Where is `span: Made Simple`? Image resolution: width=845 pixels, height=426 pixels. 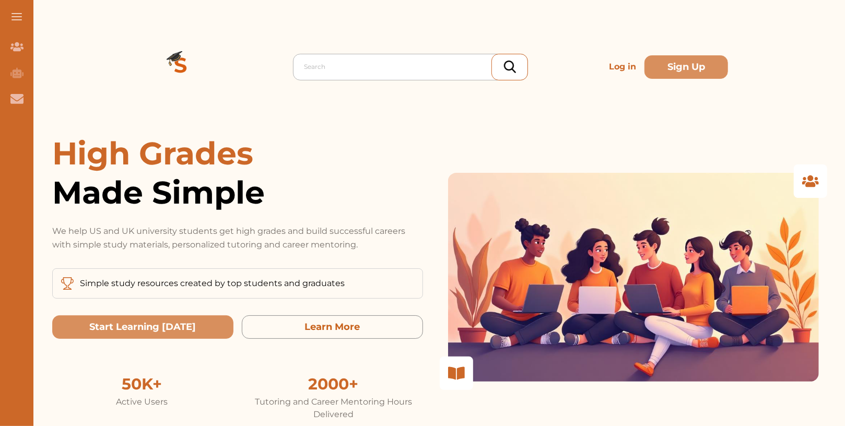
span: Made Simple is located at coordinates (238, 192).